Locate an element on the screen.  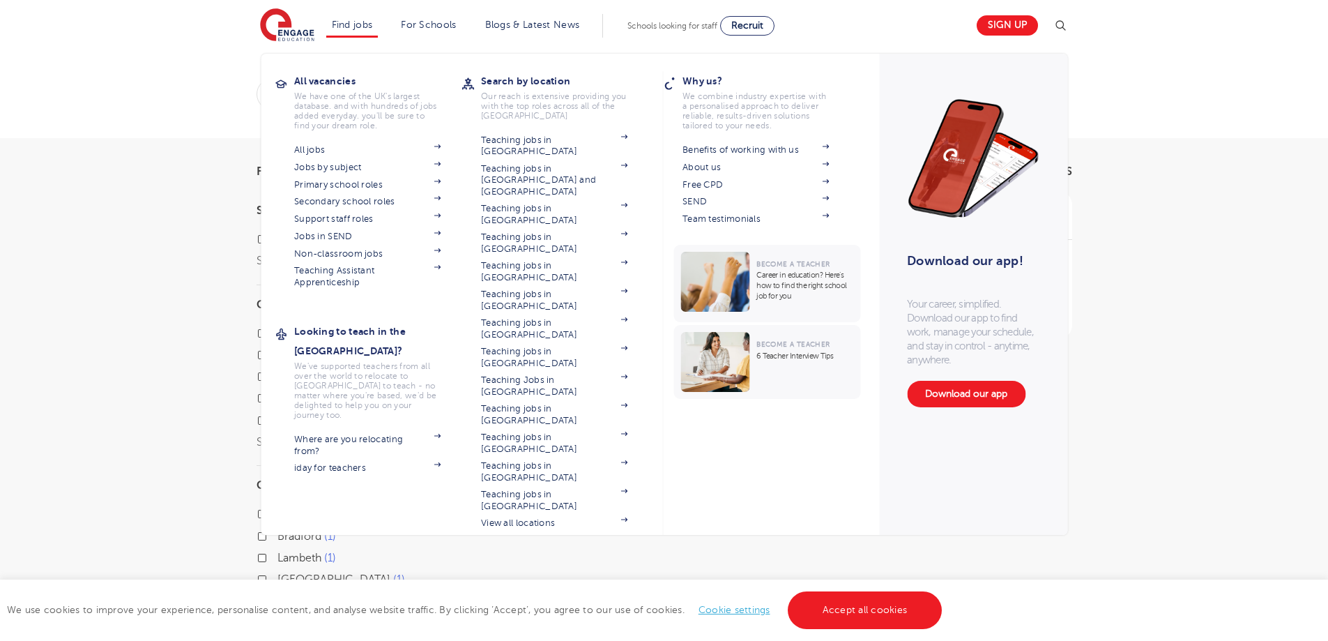
span: Filters is located at coordinates (278, 172).